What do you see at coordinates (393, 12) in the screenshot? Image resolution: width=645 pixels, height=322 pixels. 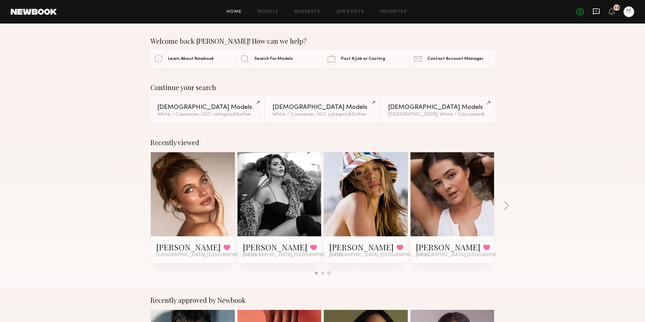 I see `a: Favorites` at bounding box center [393, 12].